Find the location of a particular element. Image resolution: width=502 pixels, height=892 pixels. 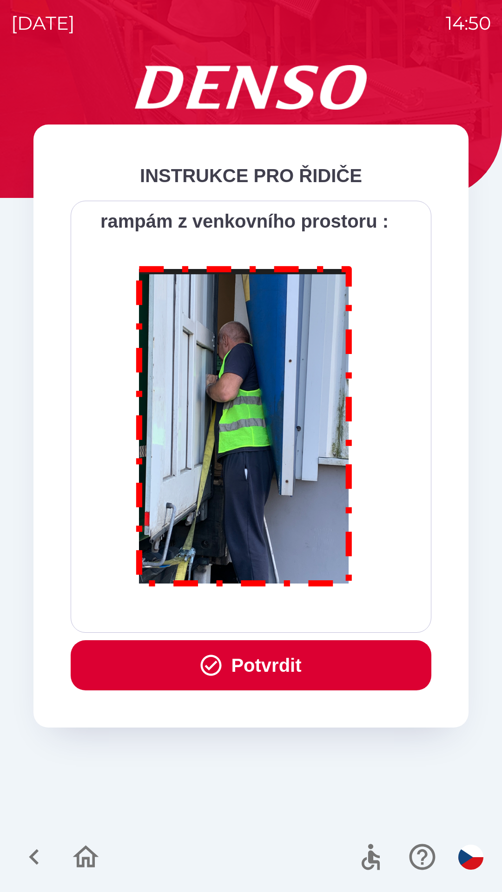

img: Logo is located at coordinates (251, 87).